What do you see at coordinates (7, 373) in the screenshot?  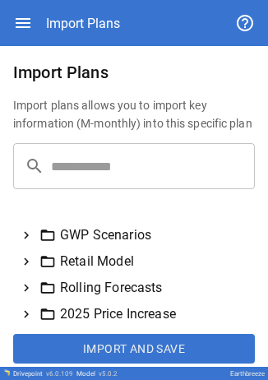 I see `img: Drivepoint` at bounding box center [7, 373].